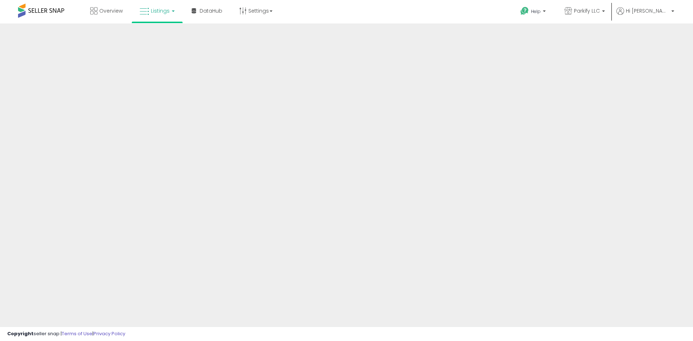 This screenshot has height=341, width=693. What do you see at coordinates (533, 12) in the screenshot?
I see `a: Help` at bounding box center [533, 12].